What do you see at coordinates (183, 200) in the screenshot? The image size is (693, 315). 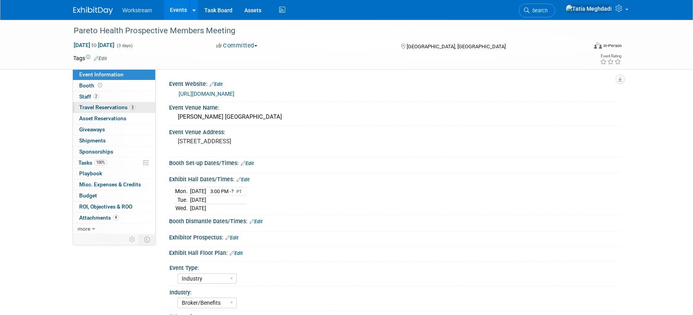 I see `td: Tue.` at bounding box center [183, 200].